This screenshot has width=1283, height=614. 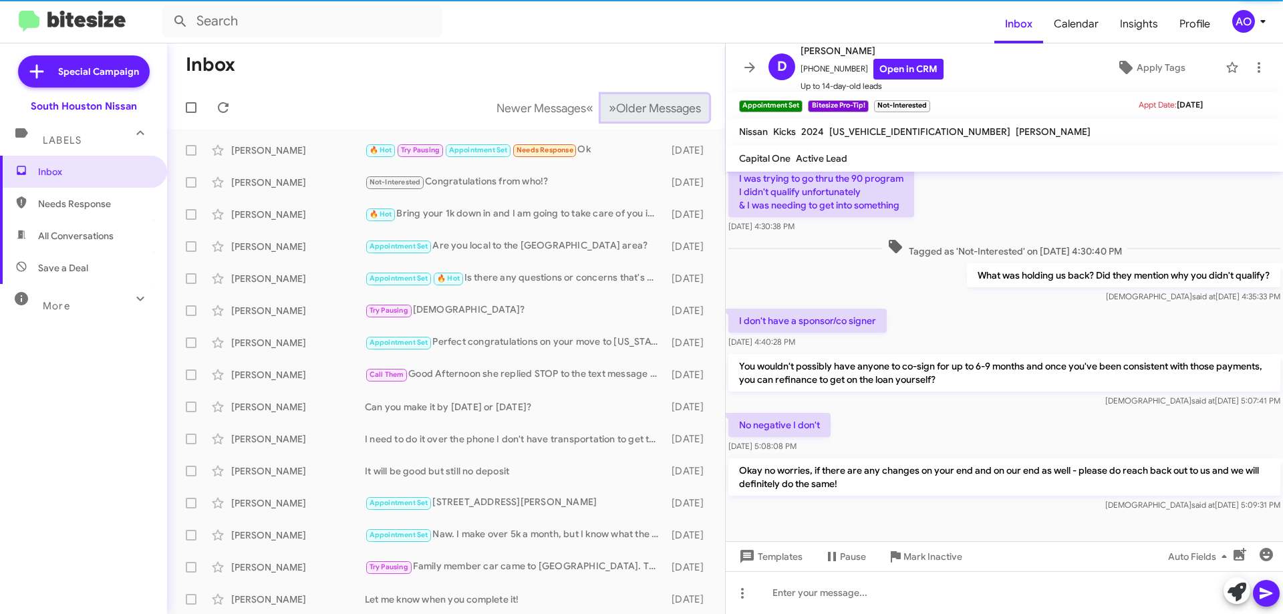 I want to click on span: More, so click(x=56, y=306).